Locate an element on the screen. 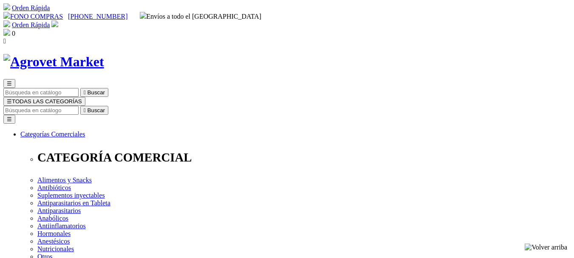 The image size is (574, 258). span: Suplementos inyectables is located at coordinates (71, 195).